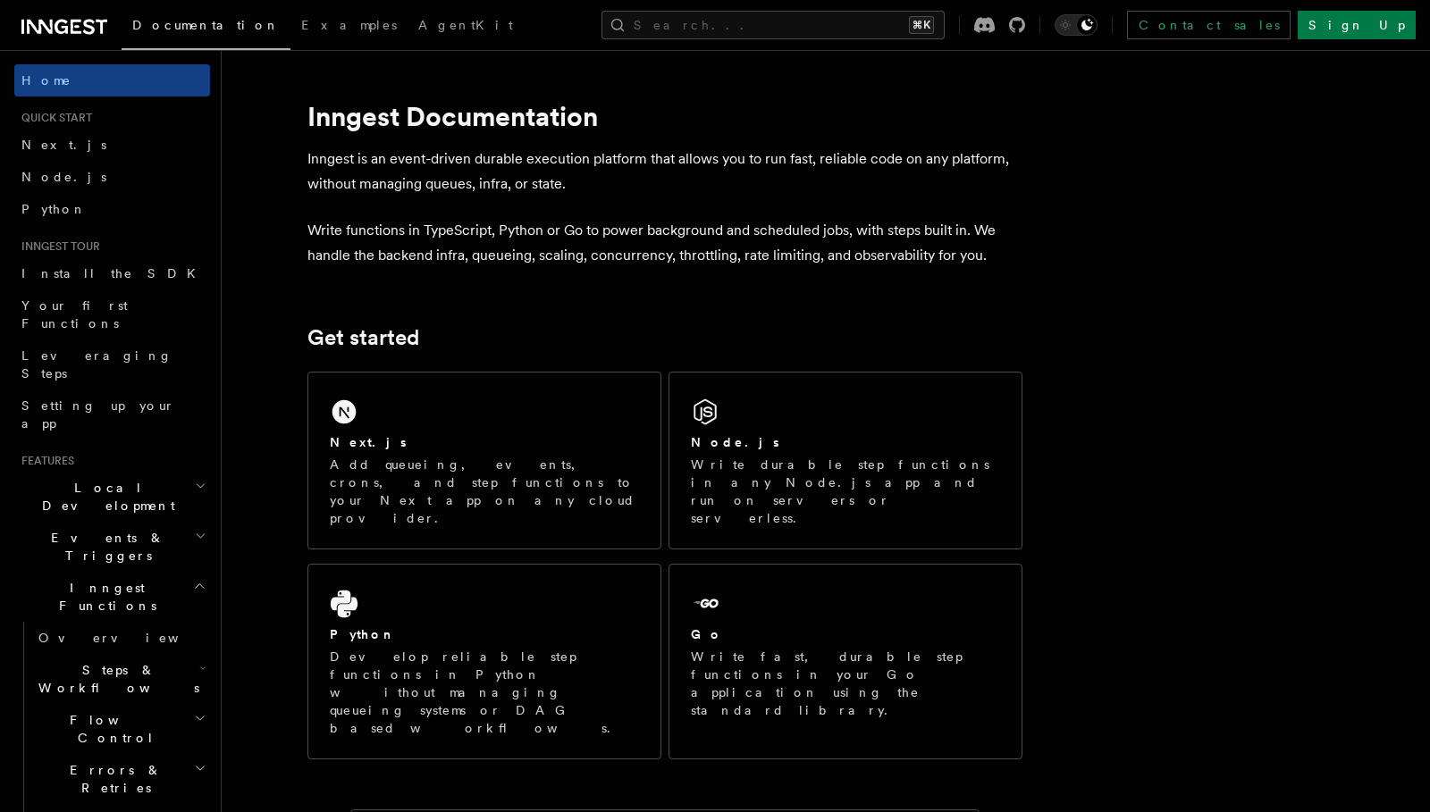 The height and width of the screenshot is (812, 1430). I want to click on button: Errors & Retries, so click(121, 779).